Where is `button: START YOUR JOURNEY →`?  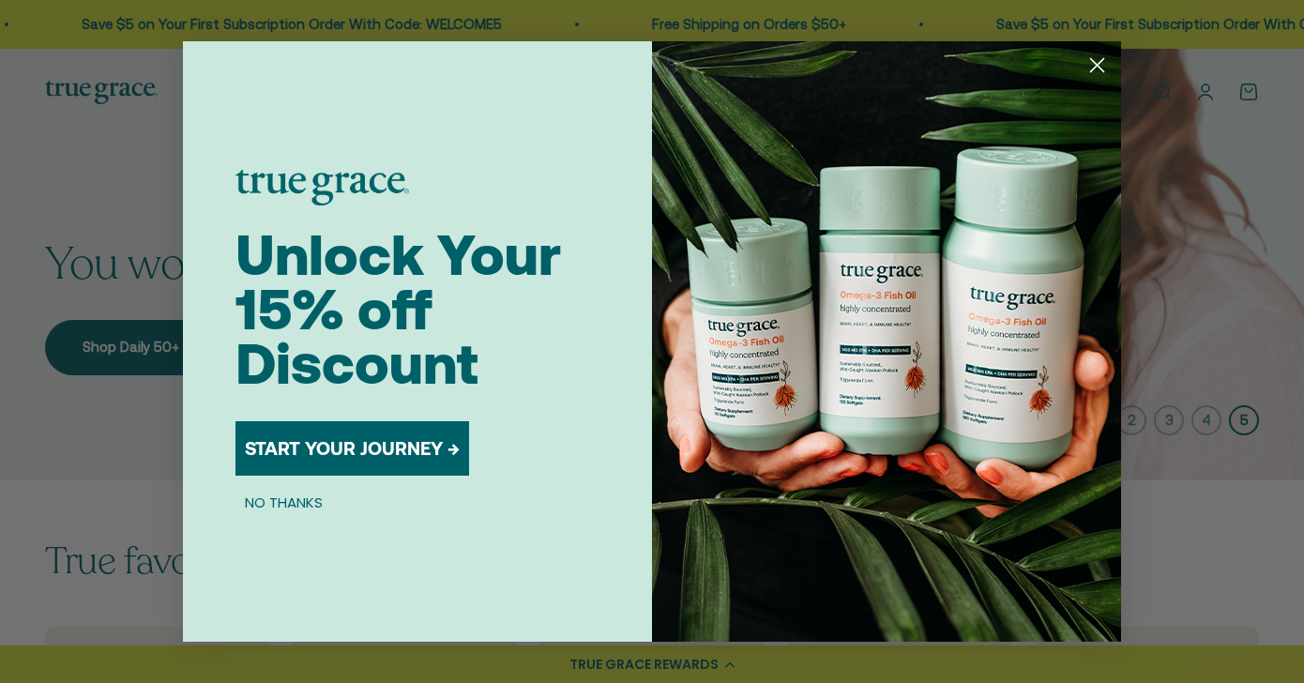
button: START YOUR JOURNEY → is located at coordinates (352, 449).